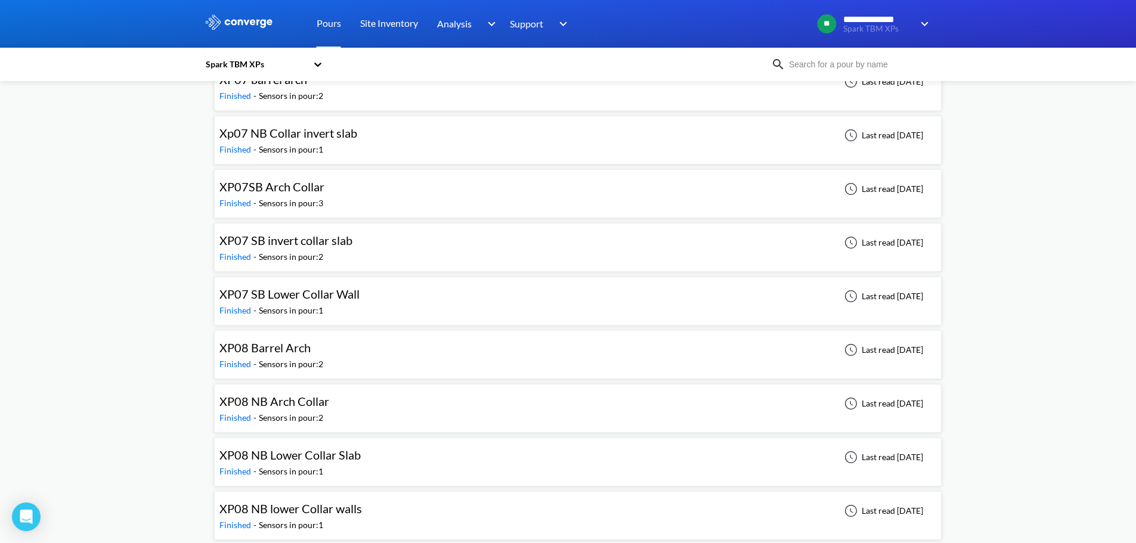  What do you see at coordinates (527, 23) in the screenshot?
I see `span: Support` at bounding box center [527, 23].